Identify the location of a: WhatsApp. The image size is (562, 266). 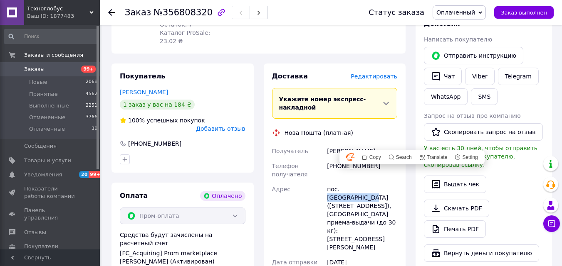
(445, 97).